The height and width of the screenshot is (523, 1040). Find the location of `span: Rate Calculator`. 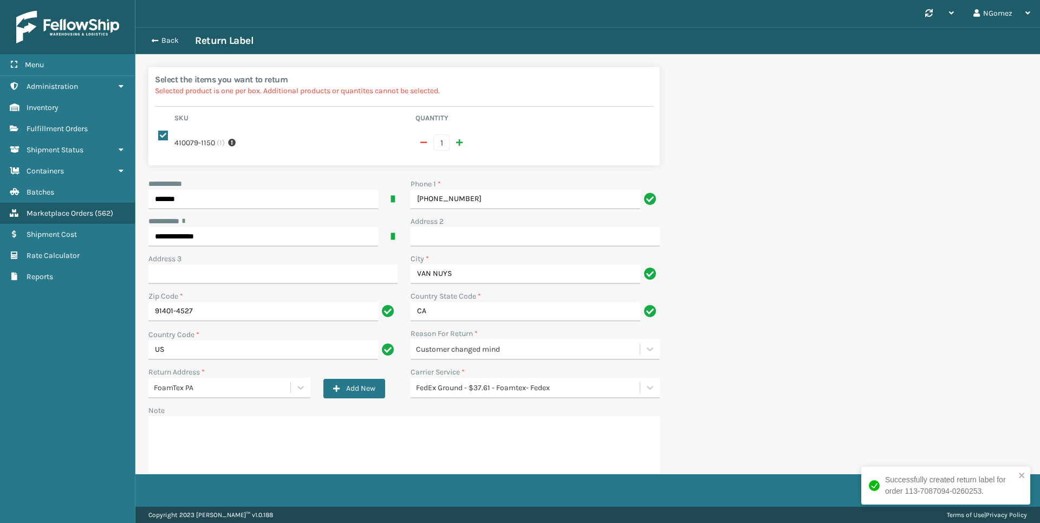

span: Rate Calculator is located at coordinates (53, 255).